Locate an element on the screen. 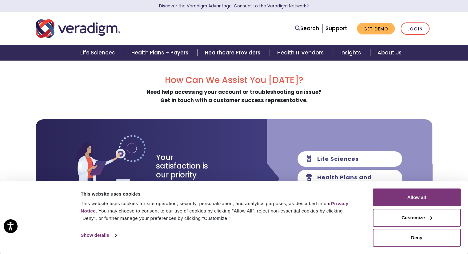 The width and height of the screenshot is (468, 254). strong: Need help accessing your account or troubleshooting an issue? Get in touch with a customer succes... is located at coordinates (234, 96).